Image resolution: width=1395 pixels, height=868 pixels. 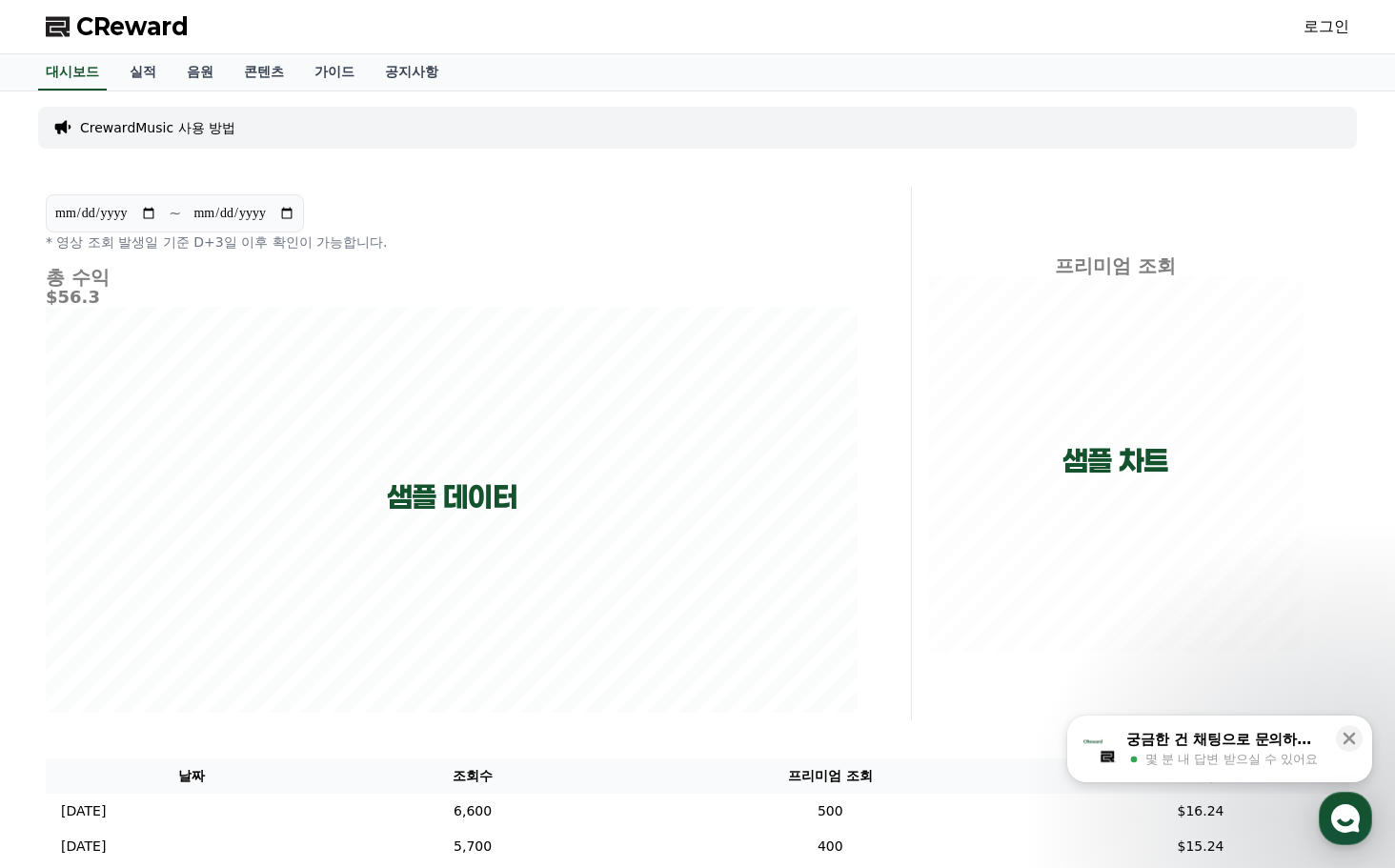 I want to click on p: 샘플 차트, so click(x=1115, y=461).